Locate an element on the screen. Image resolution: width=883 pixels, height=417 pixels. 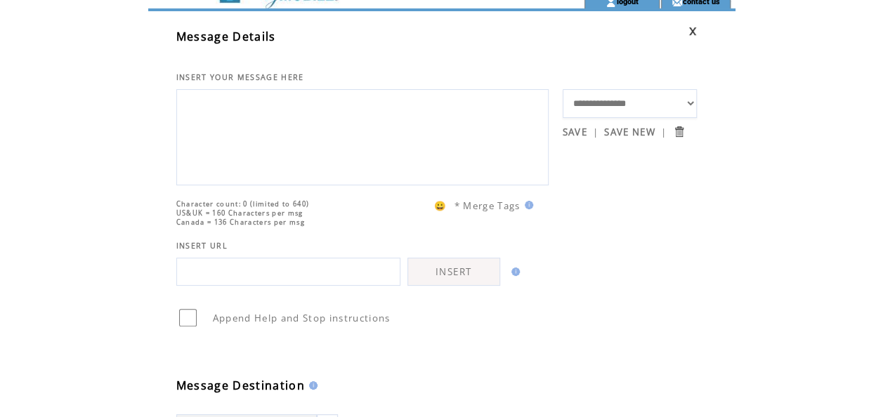
a: SAVE is located at coordinates (575, 132).